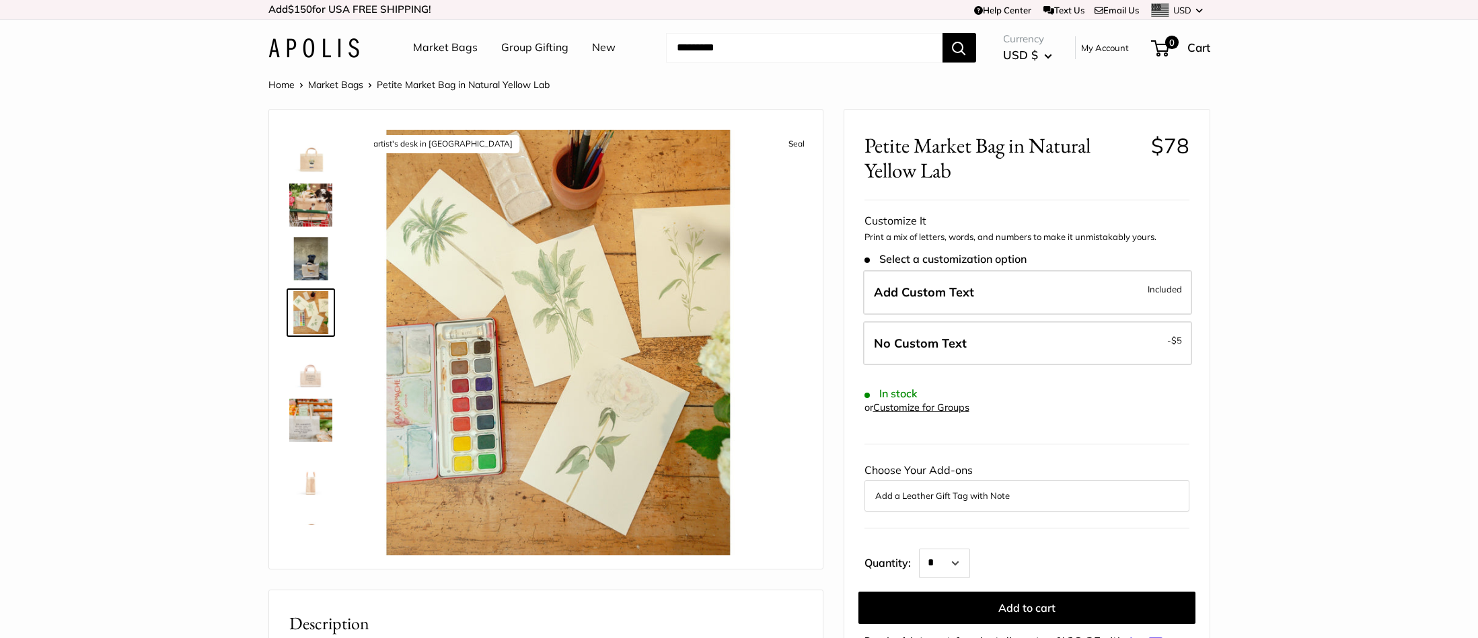  I want to click on button: Add to cart, so click(1027, 608).